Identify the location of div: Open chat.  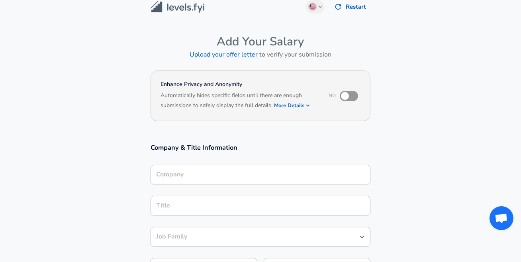
(502, 218).